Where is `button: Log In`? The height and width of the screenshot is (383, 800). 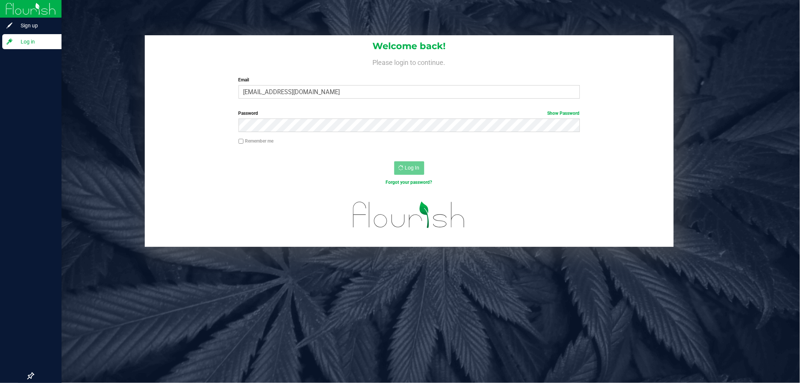 button: Log In is located at coordinates (409, 168).